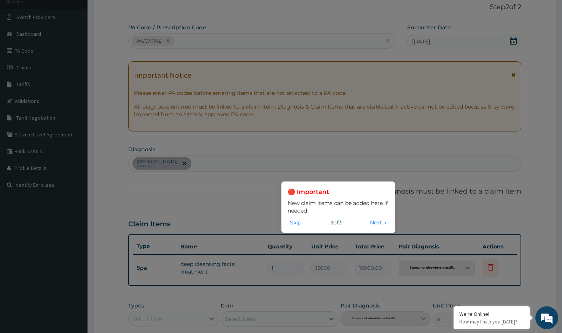 This screenshot has width=562, height=333. What do you see at coordinates (134, 13) in the screenshot?
I see `div: Minimize live chat window` at bounding box center [134, 13].